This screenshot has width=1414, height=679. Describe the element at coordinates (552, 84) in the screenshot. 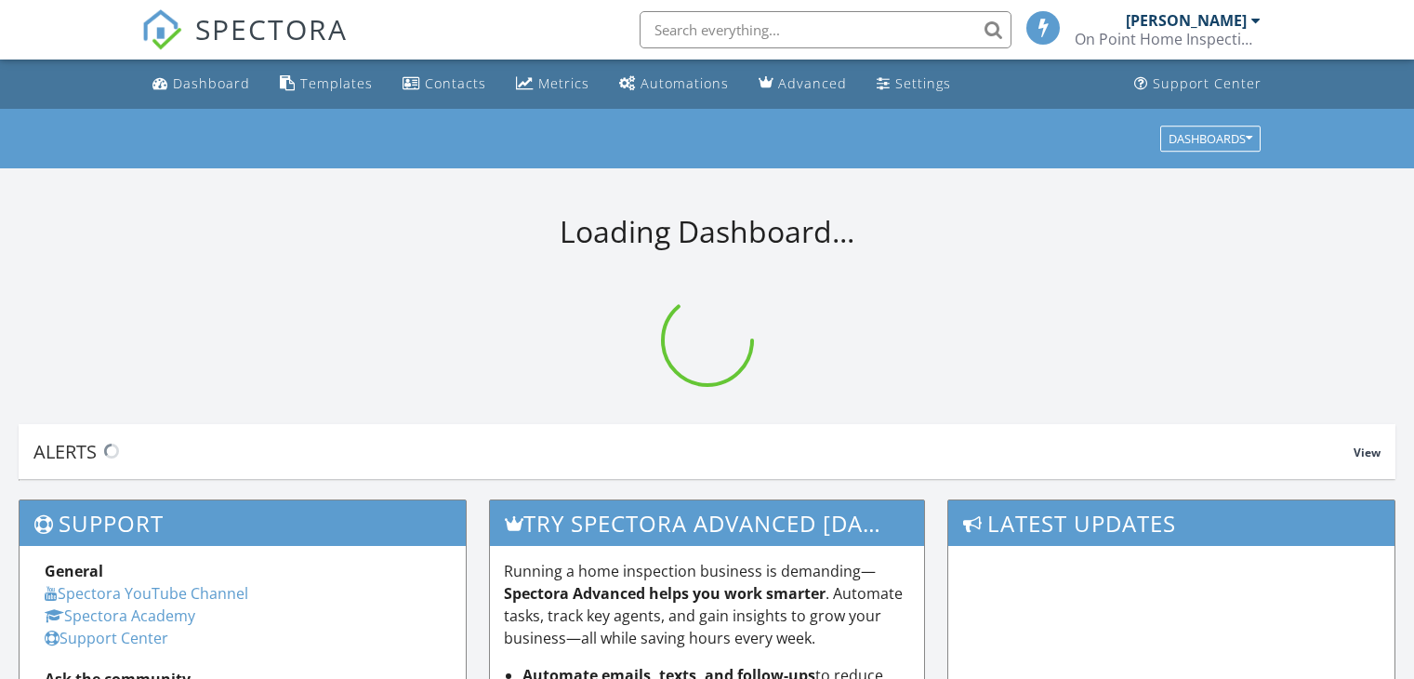

I see `a: Metrics` at that location.